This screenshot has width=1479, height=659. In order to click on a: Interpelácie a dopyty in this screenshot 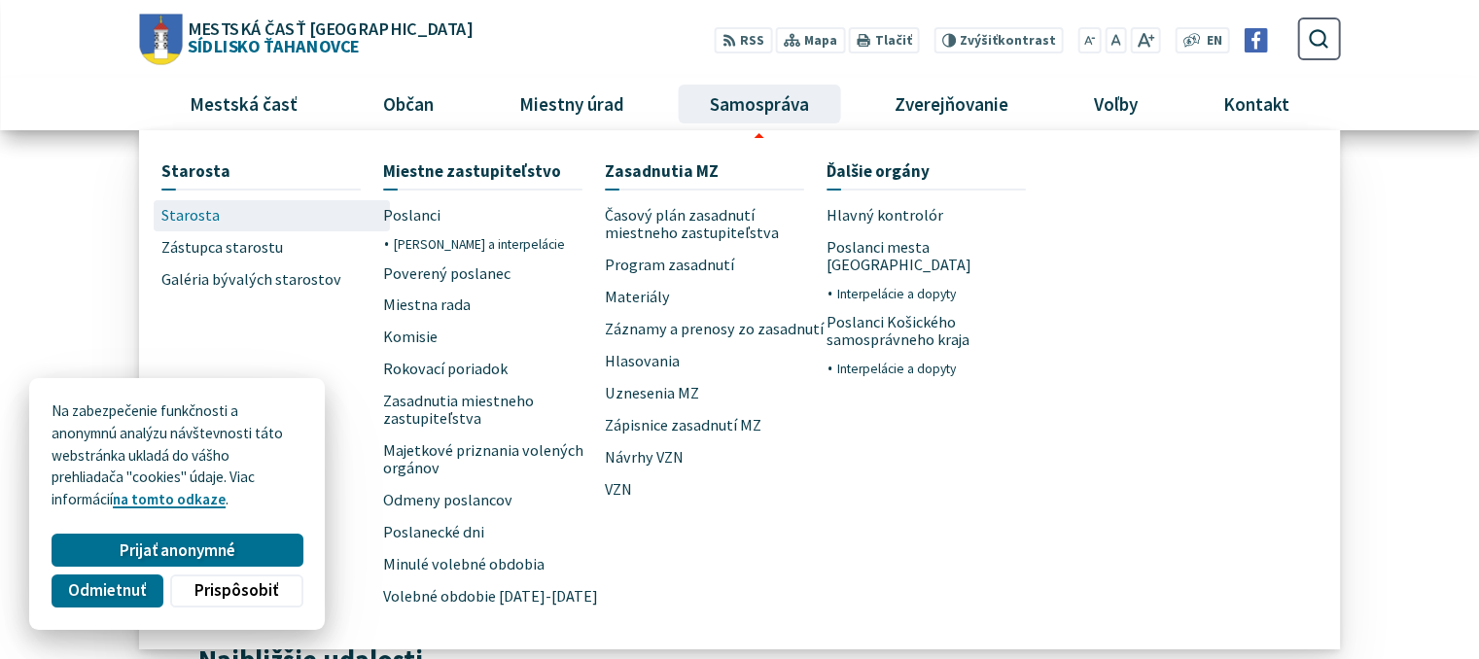, I will do `click(942, 294)`.